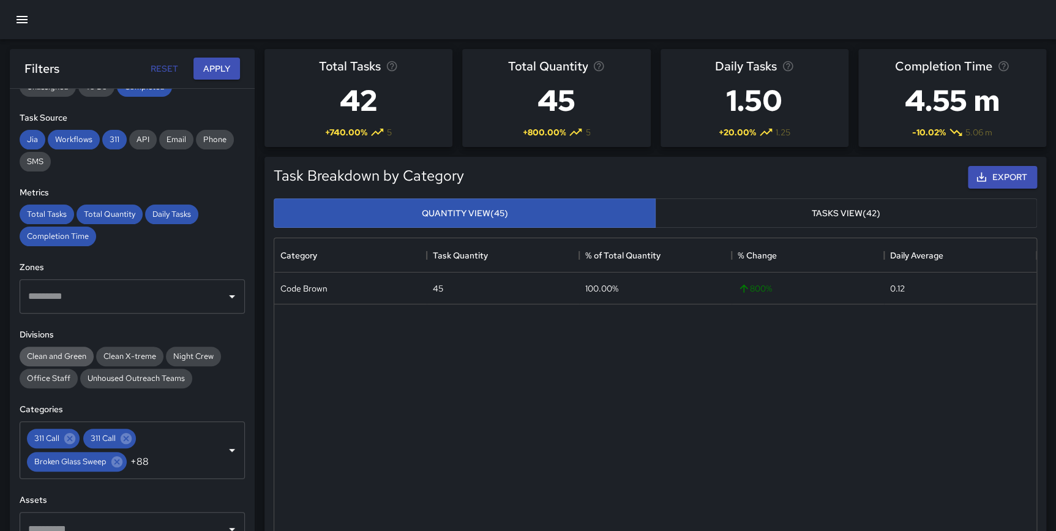 This screenshot has height=531, width=1056. What do you see at coordinates (346, 132) in the screenshot?
I see `span: + 740.00 %` at bounding box center [346, 132].